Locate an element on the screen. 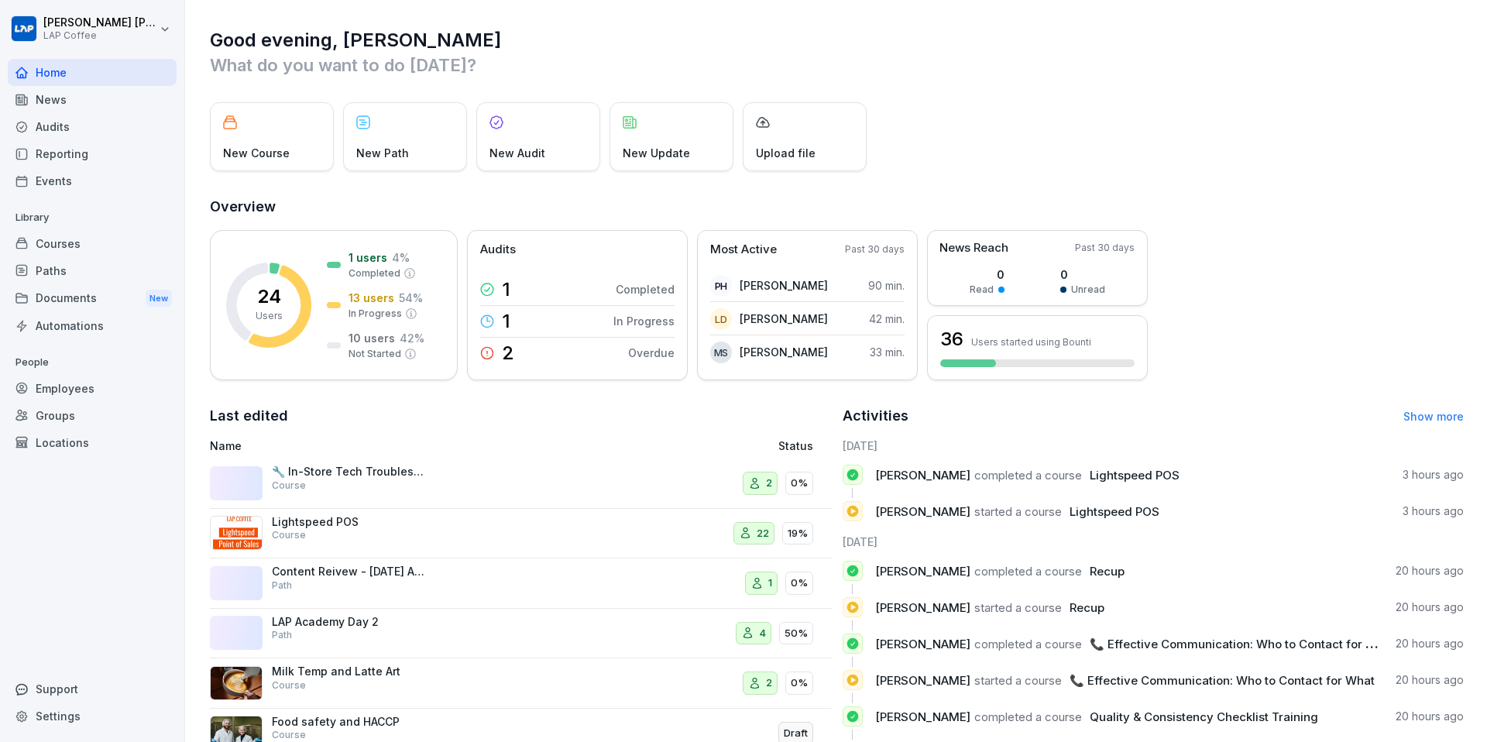 This screenshot has width=1487, height=742. a: Automations is located at coordinates (92, 325).